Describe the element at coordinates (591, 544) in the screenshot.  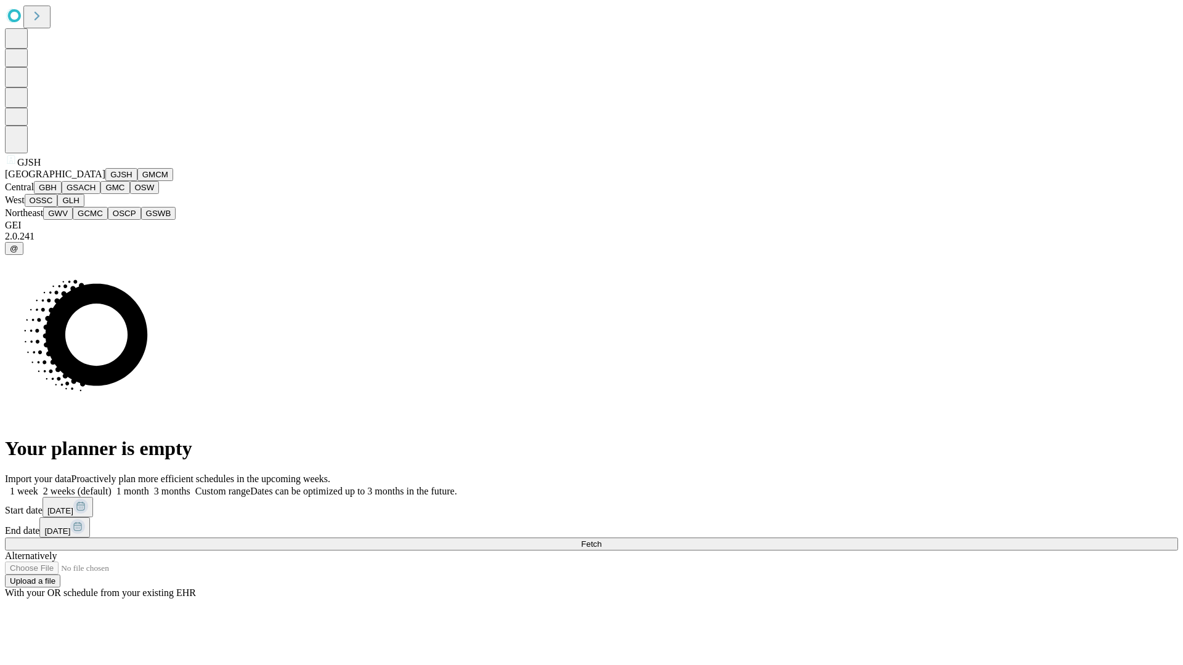
I see `span: Fetch` at that location.